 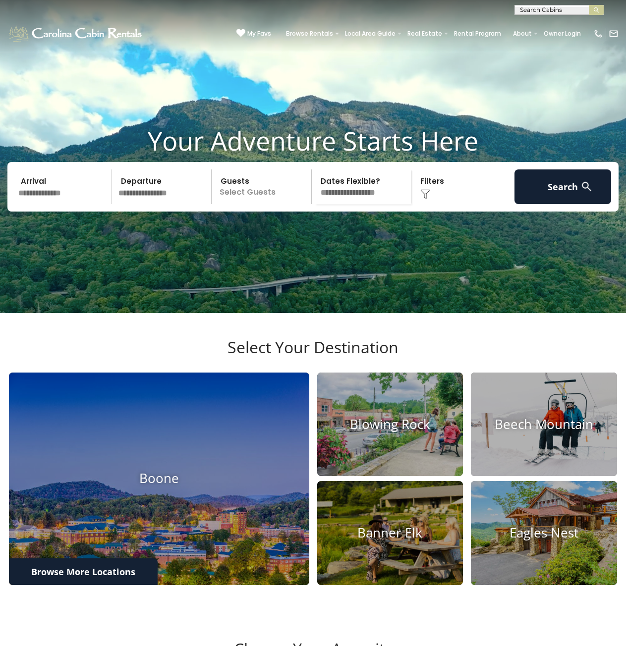 What do you see at coordinates (76, 34) in the screenshot?
I see `img: White-1-1-2.png` at bounding box center [76, 34].